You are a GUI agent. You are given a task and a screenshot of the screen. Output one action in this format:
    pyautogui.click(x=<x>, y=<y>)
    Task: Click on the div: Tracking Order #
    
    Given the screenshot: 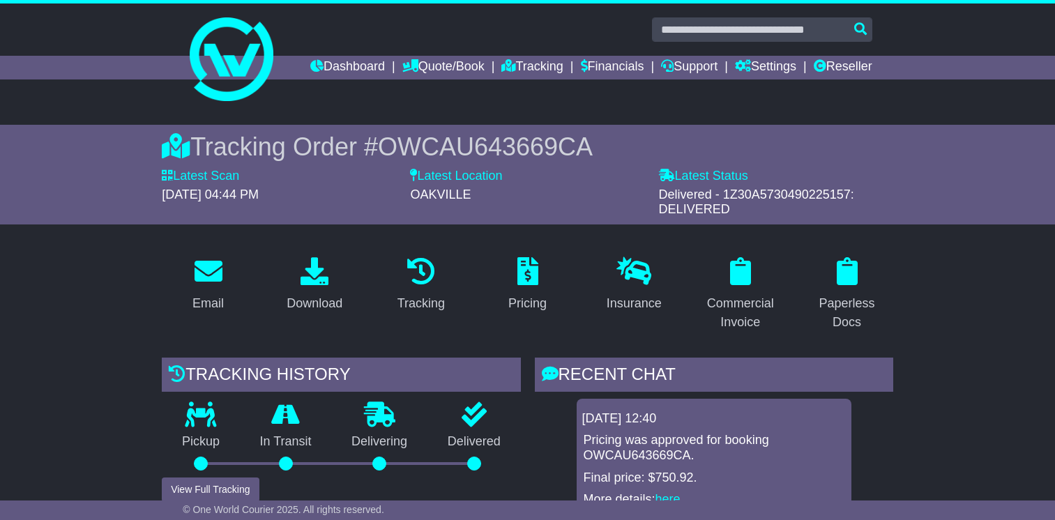 What is the action you would take?
    pyautogui.click(x=527, y=146)
    